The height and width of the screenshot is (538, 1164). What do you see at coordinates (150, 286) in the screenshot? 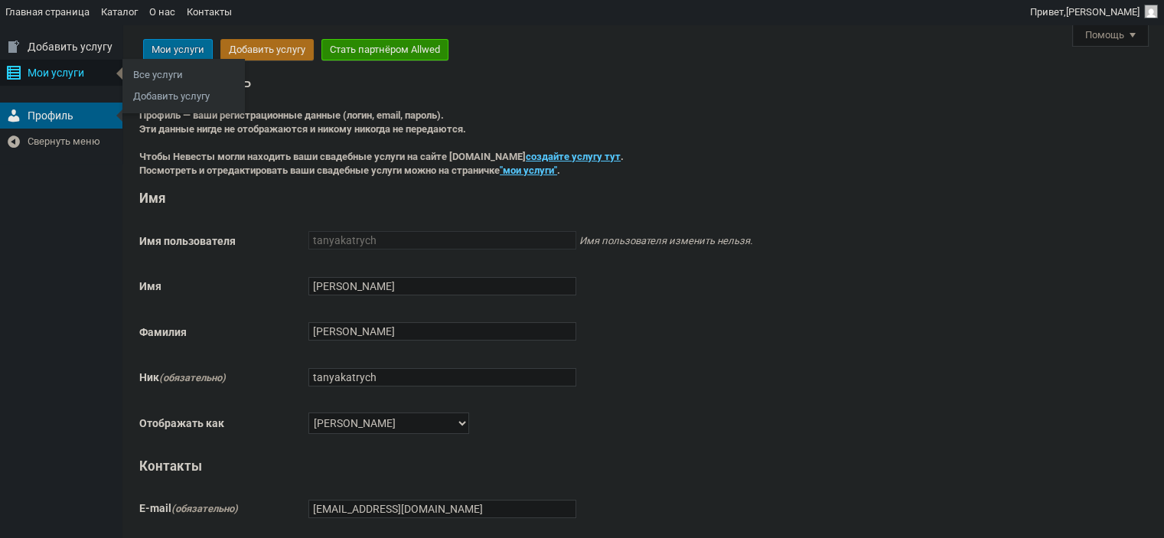
I see `label: Имя` at bounding box center [150, 286].